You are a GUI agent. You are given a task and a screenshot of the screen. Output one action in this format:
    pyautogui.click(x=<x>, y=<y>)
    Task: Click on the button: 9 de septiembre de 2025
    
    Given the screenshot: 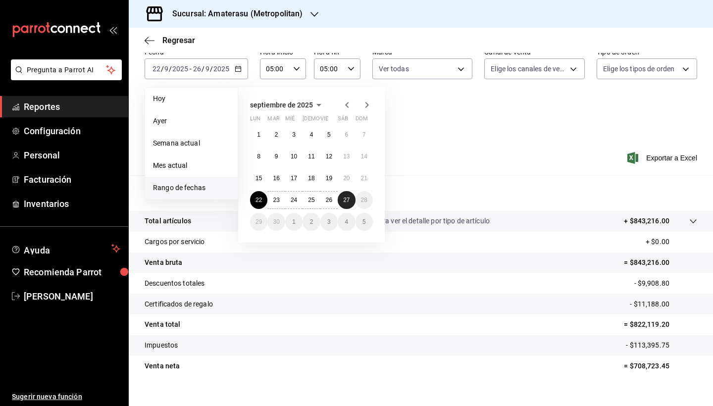 What is the action you would take?
    pyautogui.click(x=276, y=156)
    